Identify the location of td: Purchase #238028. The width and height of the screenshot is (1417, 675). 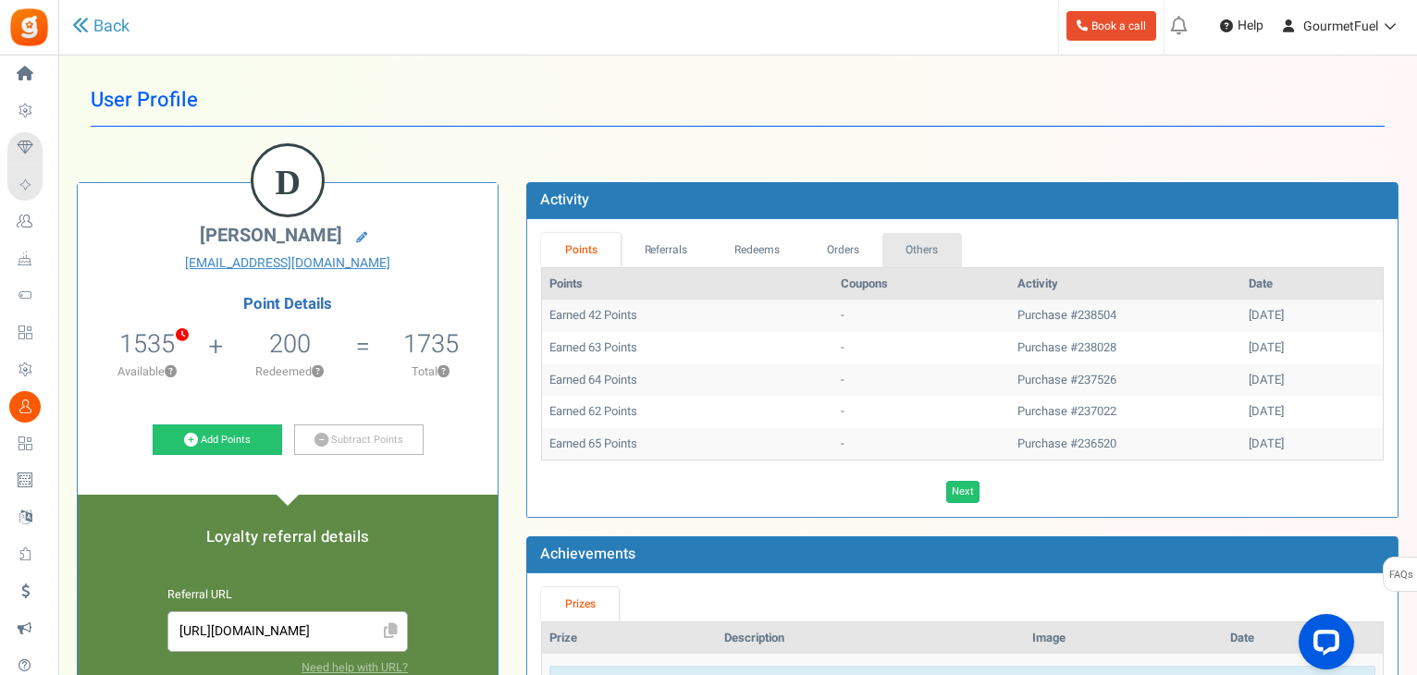
(1126, 348).